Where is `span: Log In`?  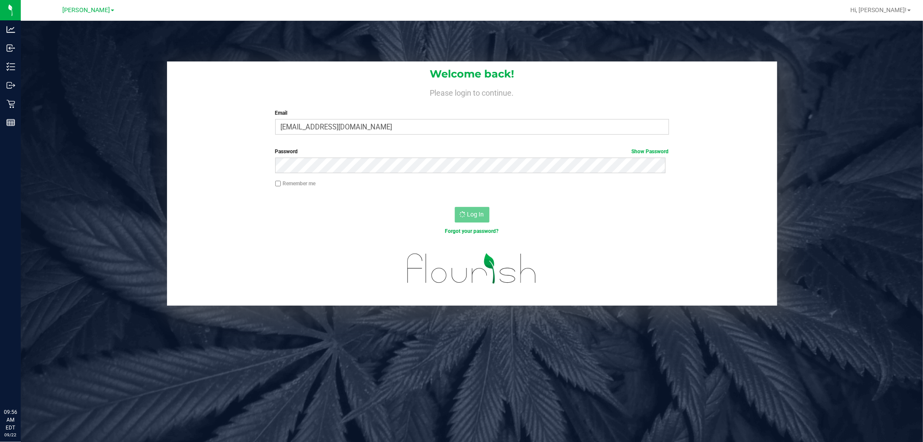 span: Log In is located at coordinates (475, 214).